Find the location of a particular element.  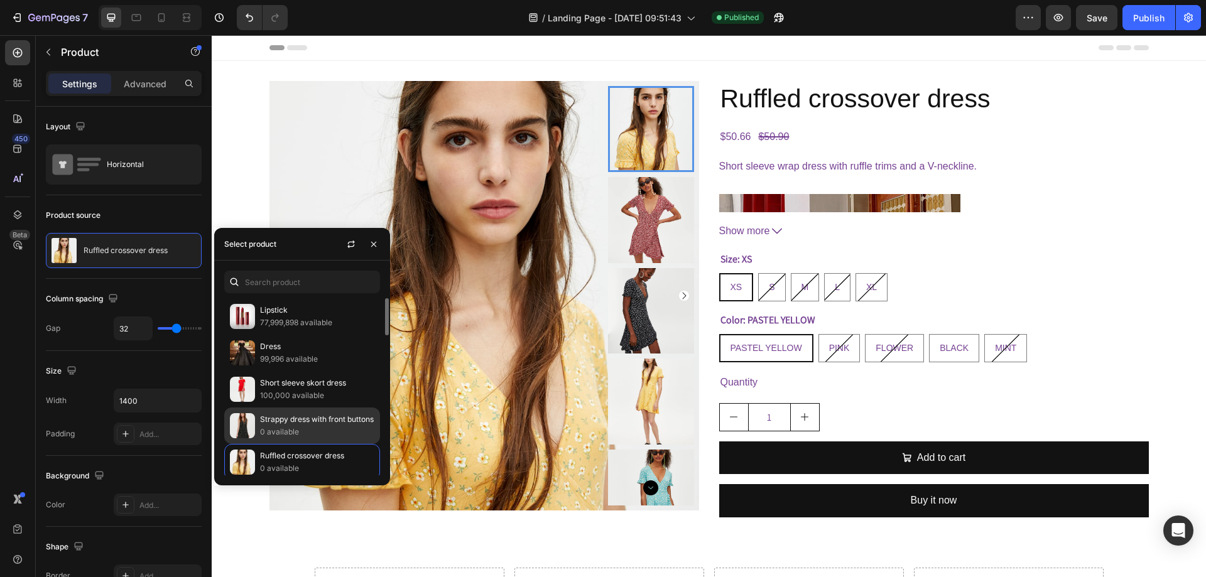

p: Product is located at coordinates (114, 52).